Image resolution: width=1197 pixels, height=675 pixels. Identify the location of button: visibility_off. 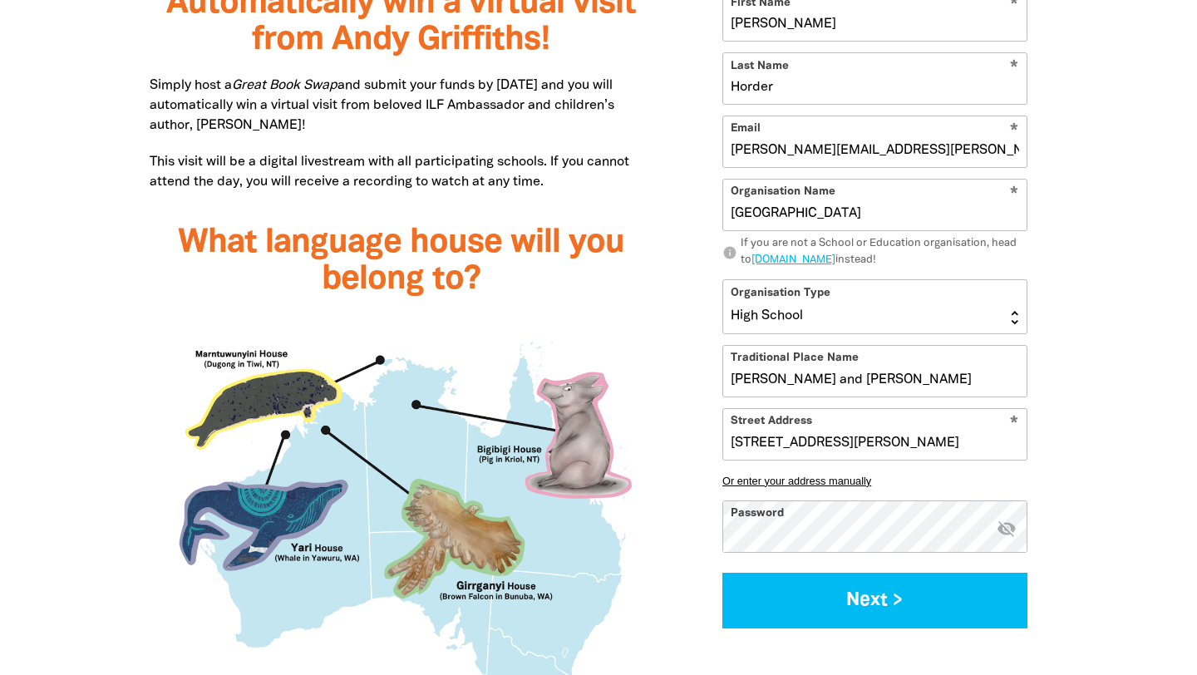
(1007, 529).